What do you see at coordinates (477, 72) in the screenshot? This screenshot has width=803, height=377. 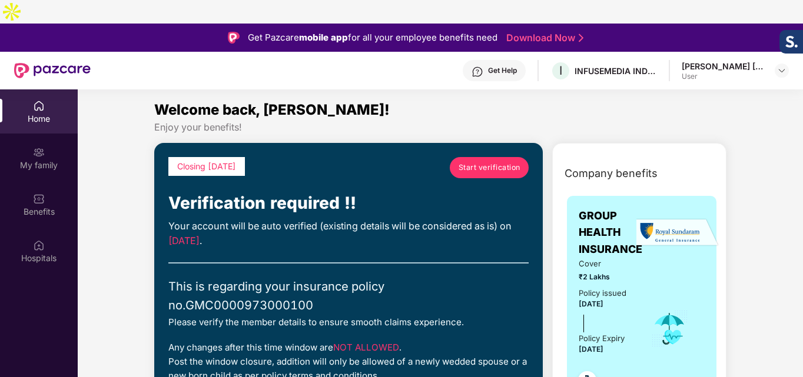 I see `img: svg+xml;base64,PHN2ZyBpZD0iSGVscC0zMngzMiIgeG1sbnM9Imh0dHA6Ly93d3cudzMub3JnLzIwMDAvc3ZnIiB3aWR0aD...` at bounding box center [477, 72].